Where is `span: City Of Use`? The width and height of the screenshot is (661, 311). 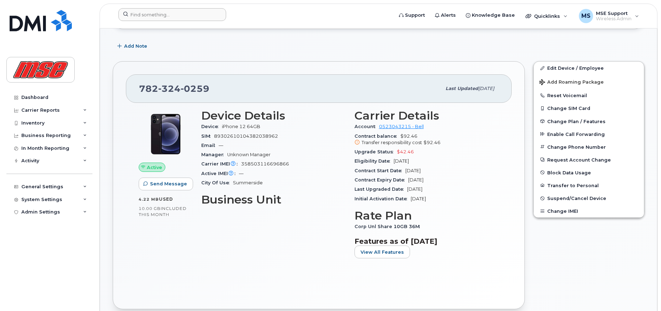
span: City Of Use is located at coordinates (217, 182).